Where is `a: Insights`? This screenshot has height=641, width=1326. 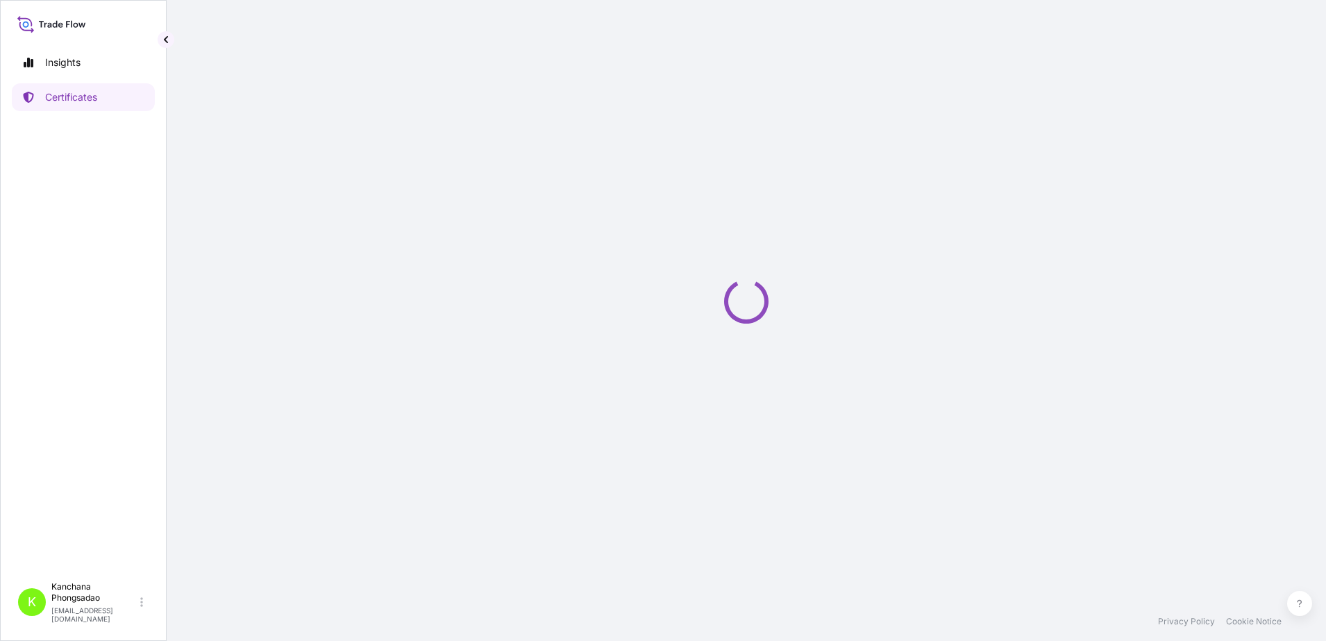 a: Insights is located at coordinates (83, 62).